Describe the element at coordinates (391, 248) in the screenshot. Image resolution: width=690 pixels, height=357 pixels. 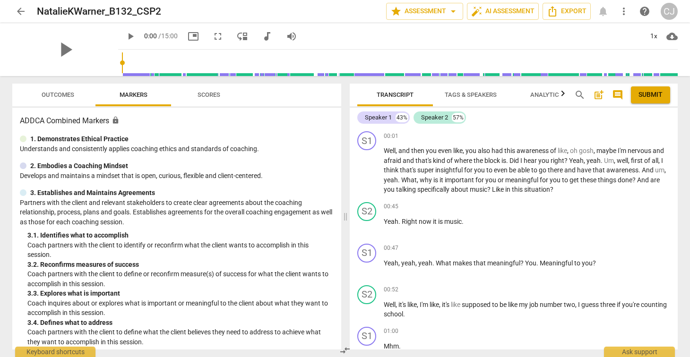
I see `span: 00:47` at that location.